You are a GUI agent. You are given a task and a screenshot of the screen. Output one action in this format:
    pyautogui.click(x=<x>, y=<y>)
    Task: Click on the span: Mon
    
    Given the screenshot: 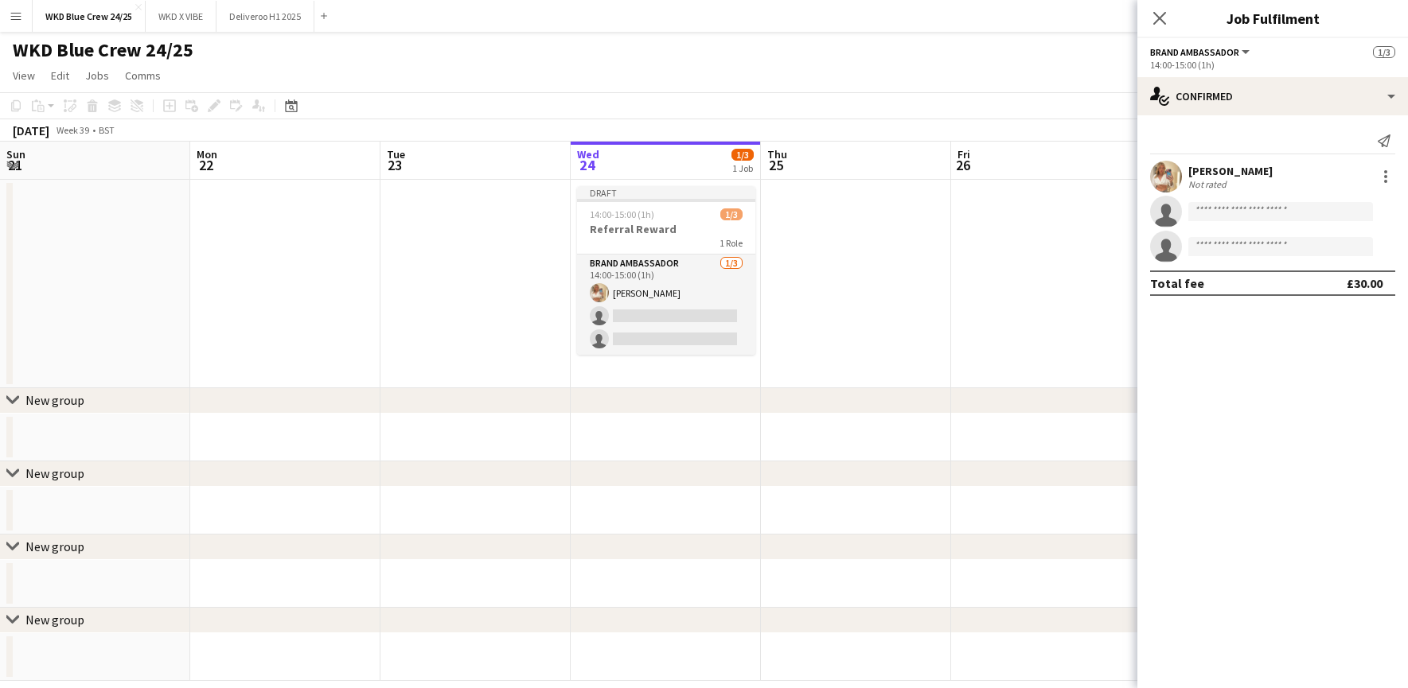 What is the action you would take?
    pyautogui.click(x=207, y=154)
    